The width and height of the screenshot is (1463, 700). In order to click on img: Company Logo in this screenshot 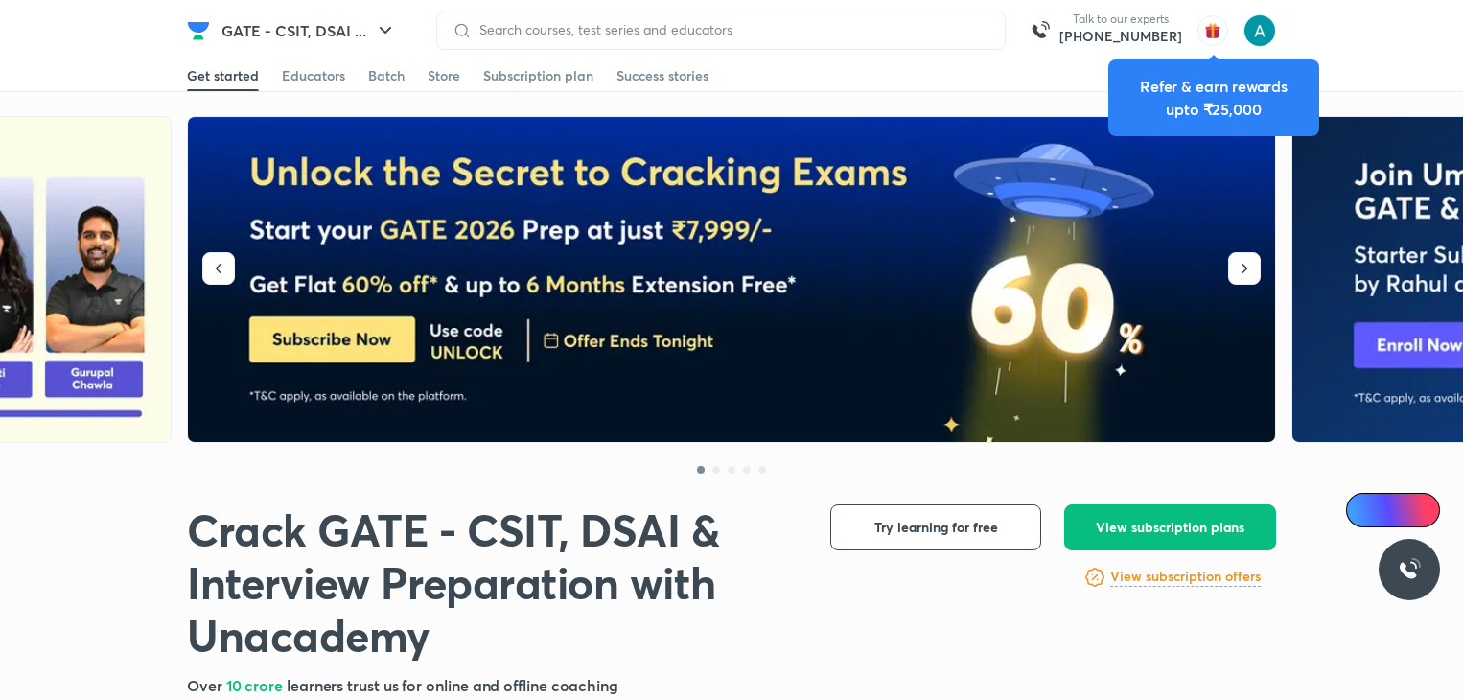, I will do `click(198, 31)`.